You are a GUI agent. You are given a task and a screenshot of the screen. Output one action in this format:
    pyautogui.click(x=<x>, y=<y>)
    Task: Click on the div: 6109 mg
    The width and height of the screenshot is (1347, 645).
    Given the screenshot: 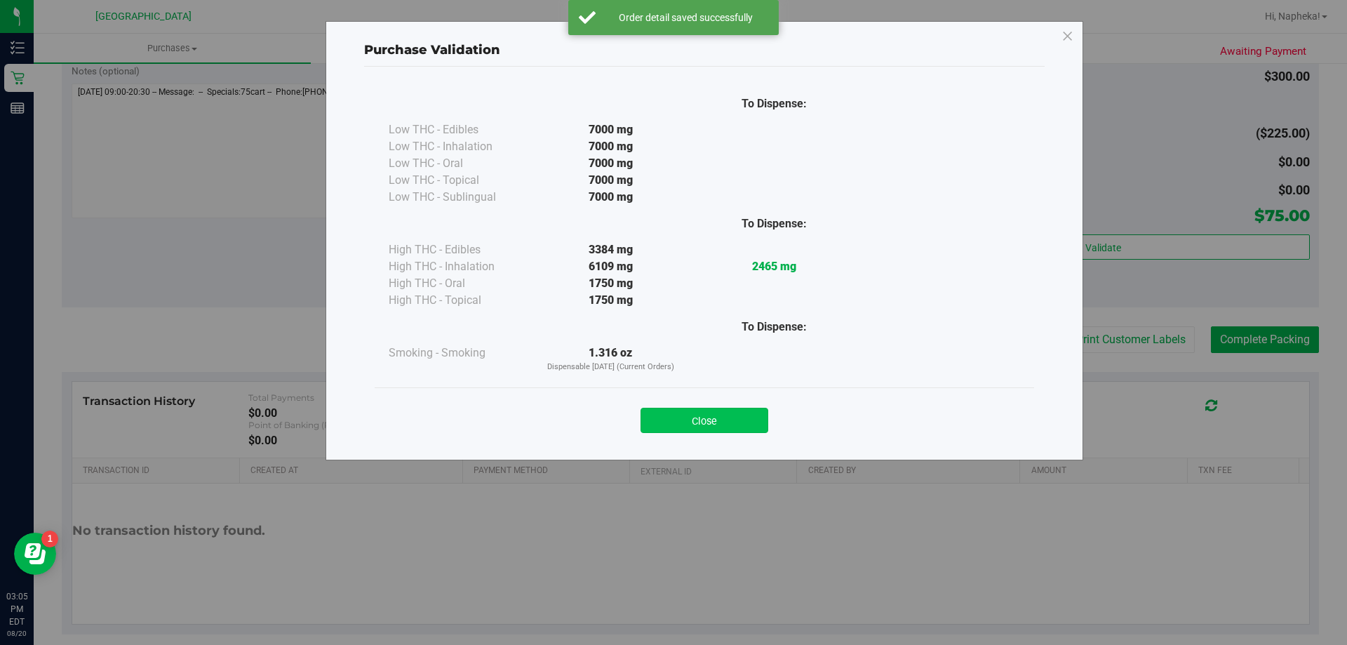 What is the action you would take?
    pyautogui.click(x=611, y=267)
    